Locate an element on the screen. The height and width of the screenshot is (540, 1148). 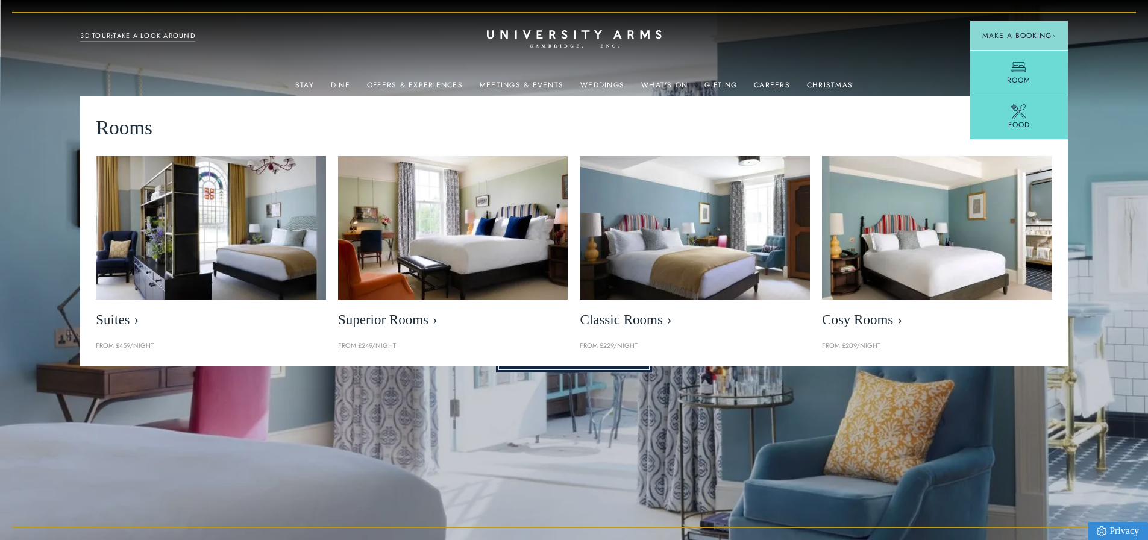
a: Room is located at coordinates (1019, 72).